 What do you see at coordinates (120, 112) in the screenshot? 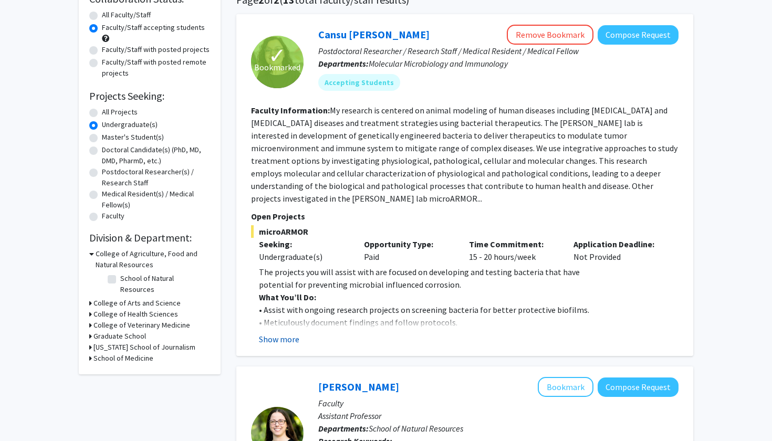
I see `label: All Projects` at bounding box center [120, 112].